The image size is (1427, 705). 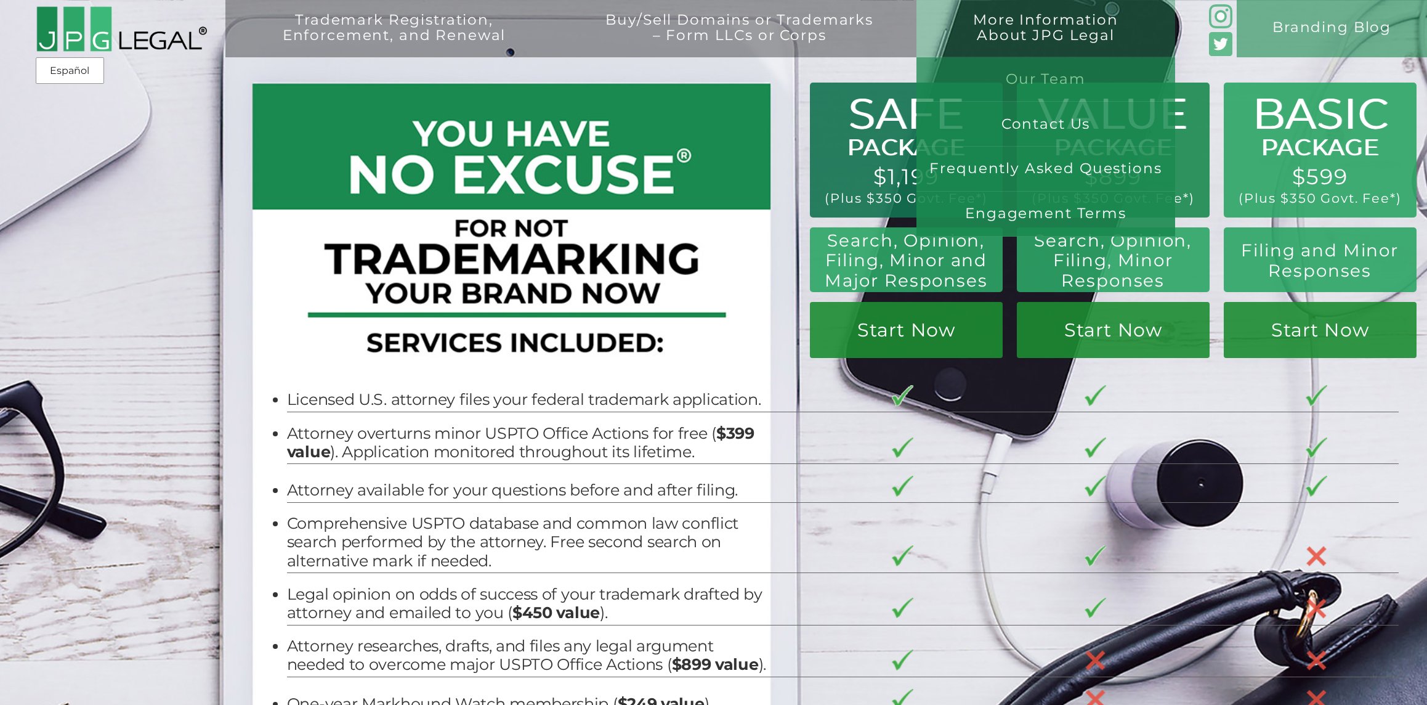 What do you see at coordinates (520, 442) in the screenshot?
I see `b: $399 value` at bounding box center [520, 442].